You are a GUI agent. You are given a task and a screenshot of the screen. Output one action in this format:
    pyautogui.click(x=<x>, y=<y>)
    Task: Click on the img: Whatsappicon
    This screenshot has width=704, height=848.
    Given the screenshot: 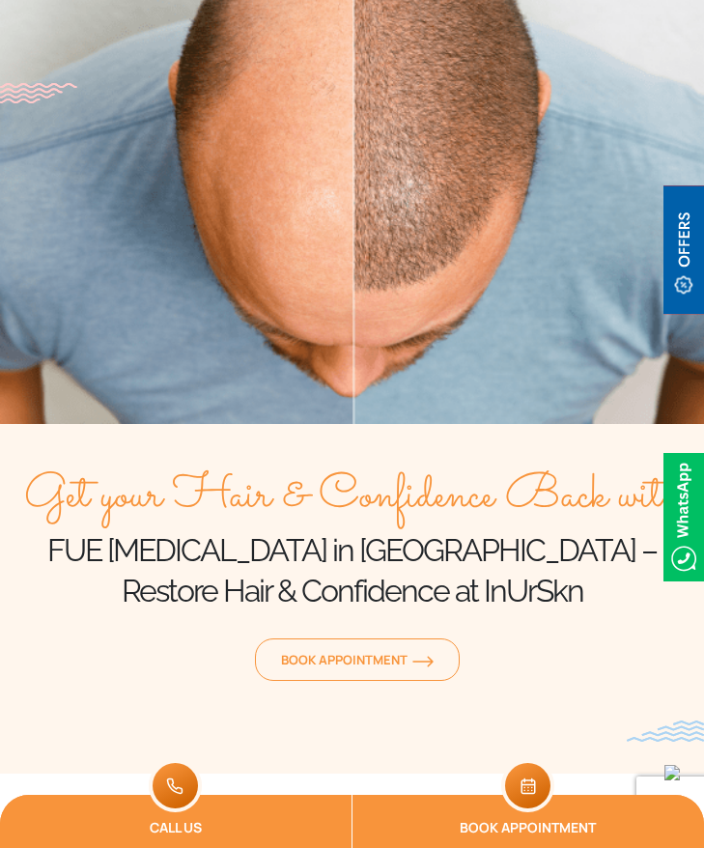 What is the action you would take?
    pyautogui.click(x=684, y=517)
    